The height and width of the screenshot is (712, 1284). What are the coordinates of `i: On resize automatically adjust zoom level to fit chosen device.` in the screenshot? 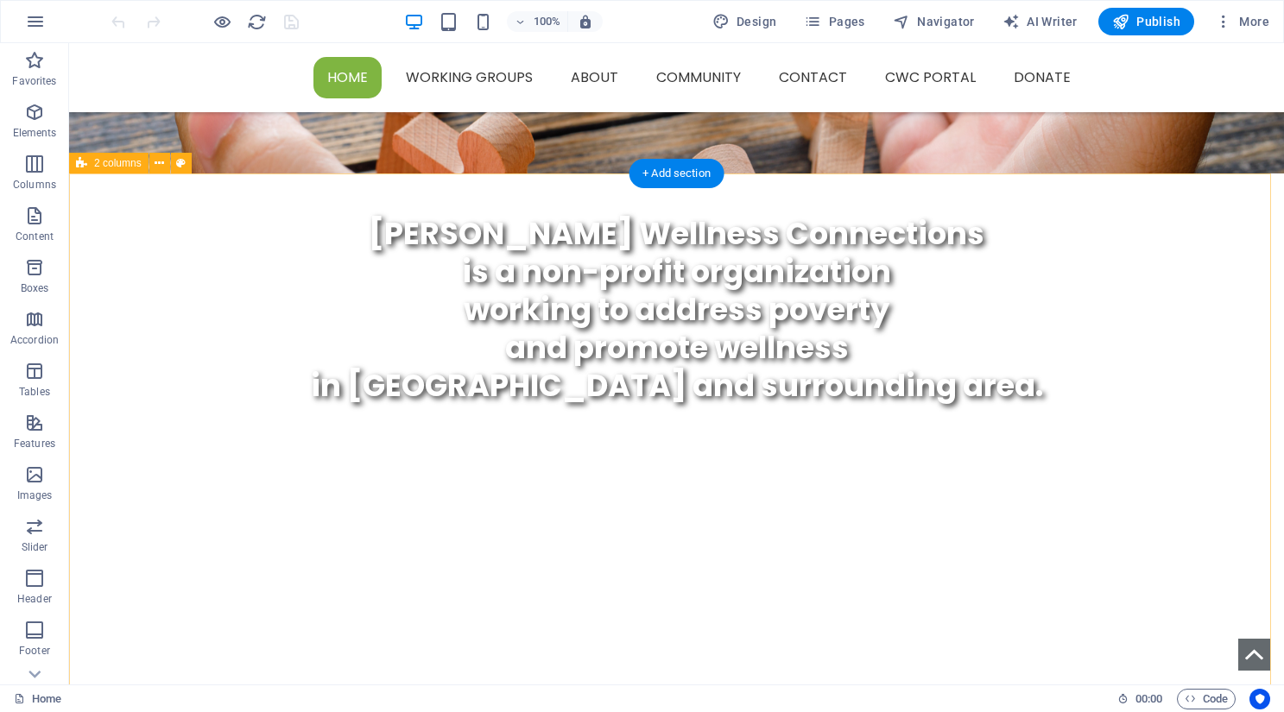 It's located at (585, 22).